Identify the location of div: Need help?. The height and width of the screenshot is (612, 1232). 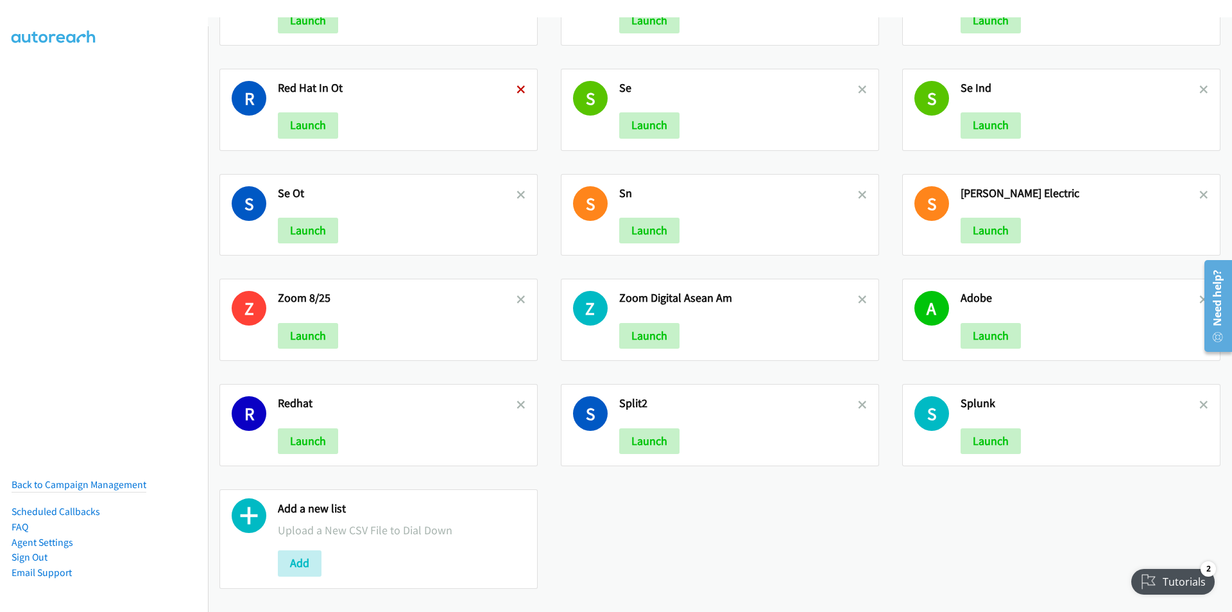
(22, 43).